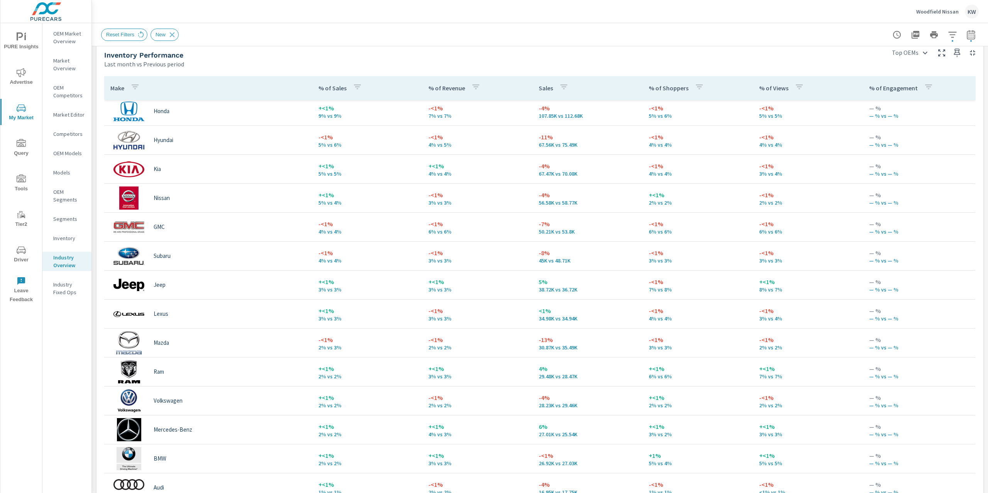 The width and height of the screenshot is (988, 493). I want to click on div: OEM Competitors, so click(67, 91).